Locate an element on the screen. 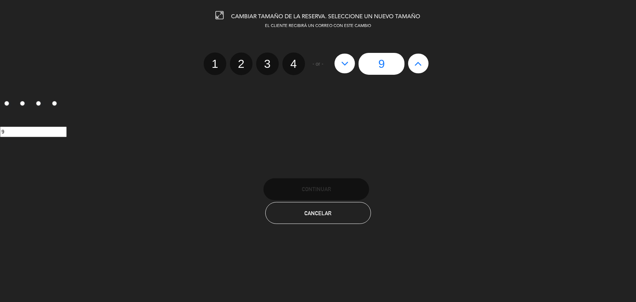 This screenshot has width=636, height=302. button: Cancelar is located at coordinates (318, 213).